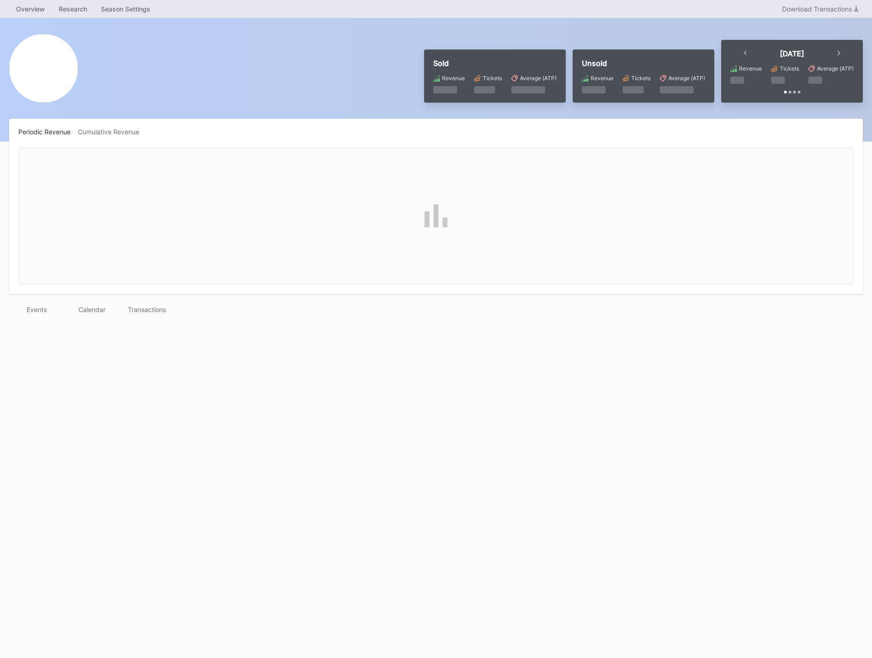 Image resolution: width=872 pixels, height=658 pixels. Describe the element at coordinates (112, 132) in the screenshot. I see `div: Cumulative Revenue` at that location.